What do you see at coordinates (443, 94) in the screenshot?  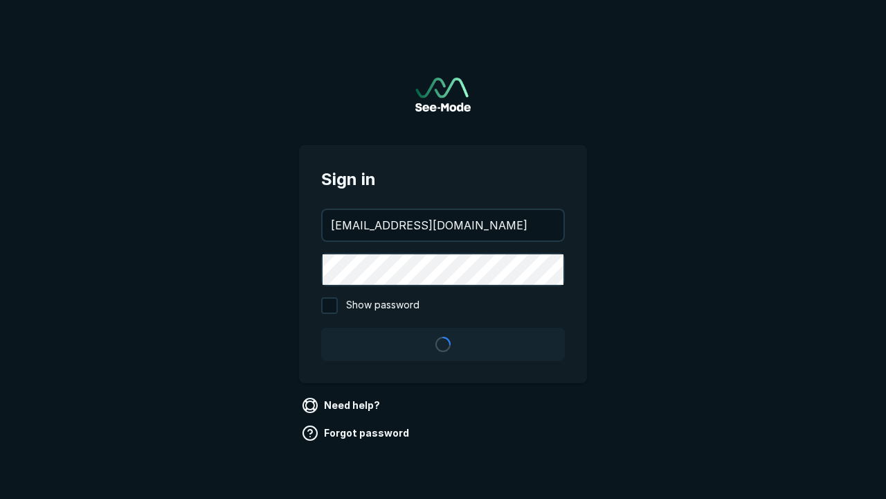 I see `img: See-Mode Logo` at bounding box center [443, 94].